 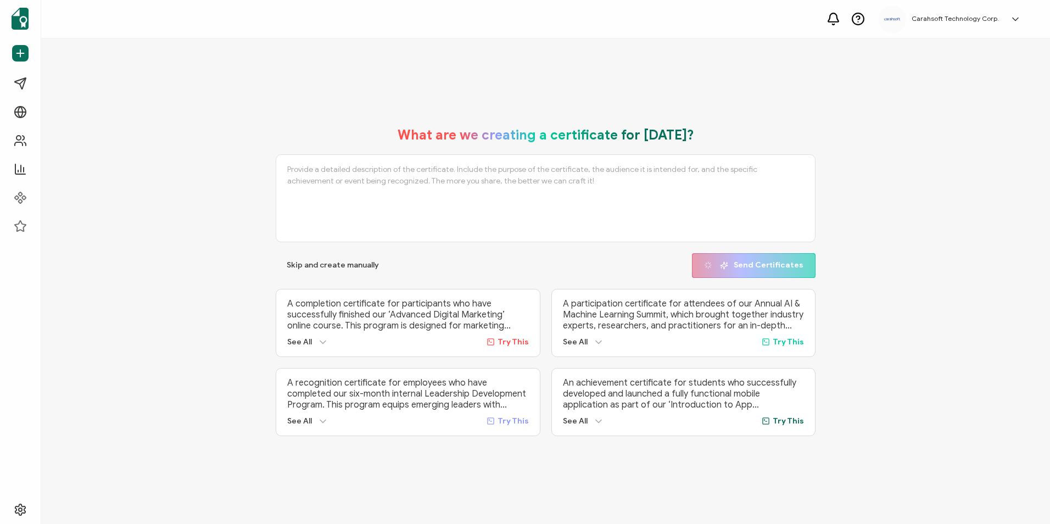 I want to click on span: Skip and create manually, so click(x=333, y=265).